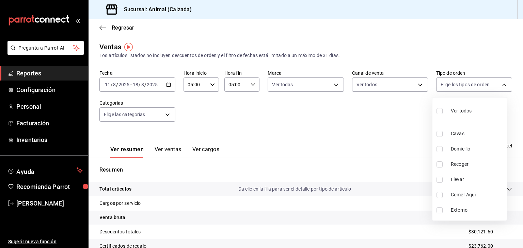 This screenshot has height=248, width=523. I want to click on span: Recoger, so click(477, 164).